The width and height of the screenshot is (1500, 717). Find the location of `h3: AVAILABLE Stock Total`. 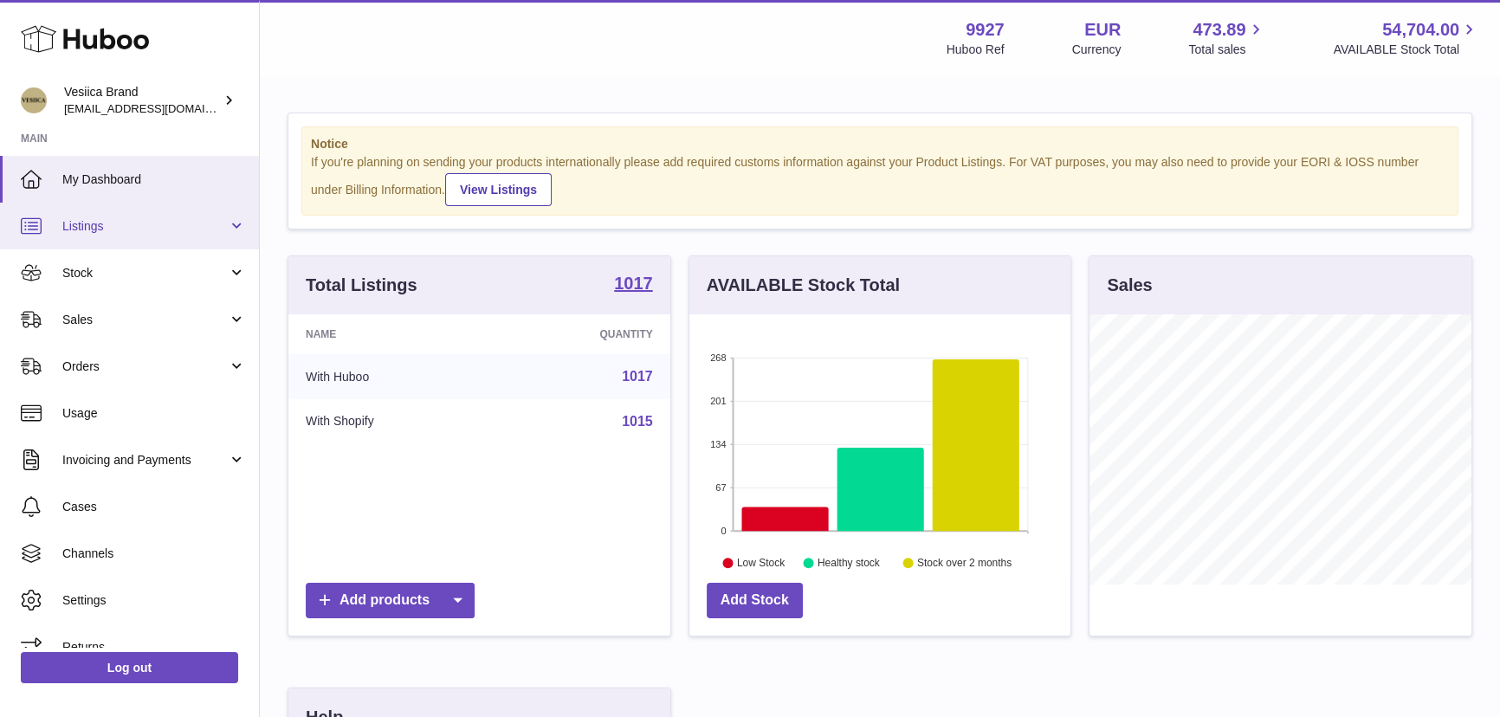

h3: AVAILABLE Stock Total is located at coordinates (803, 285).